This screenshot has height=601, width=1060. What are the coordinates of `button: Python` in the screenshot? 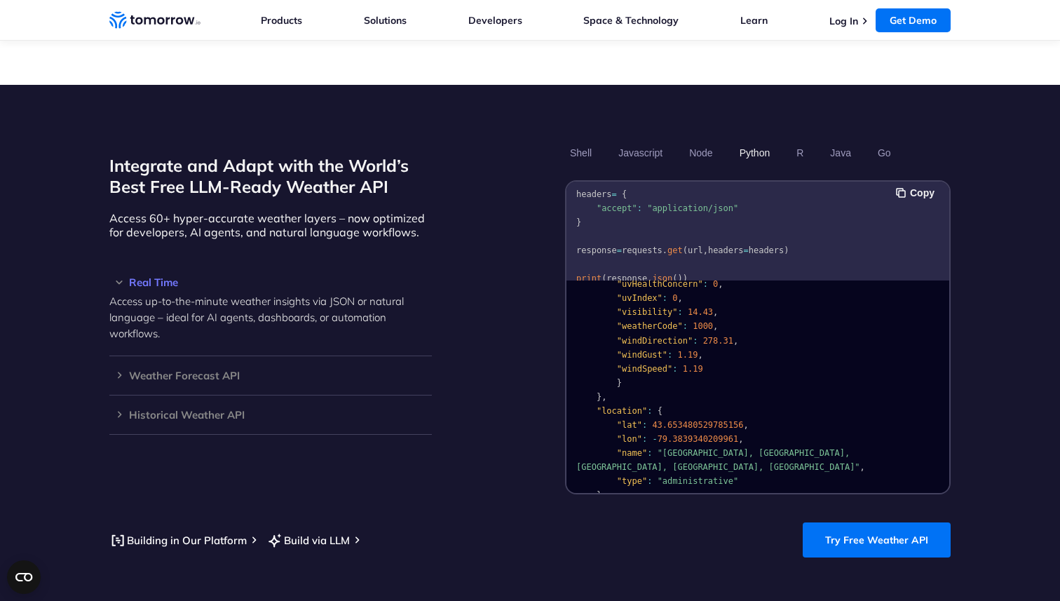 It's located at (755, 153).